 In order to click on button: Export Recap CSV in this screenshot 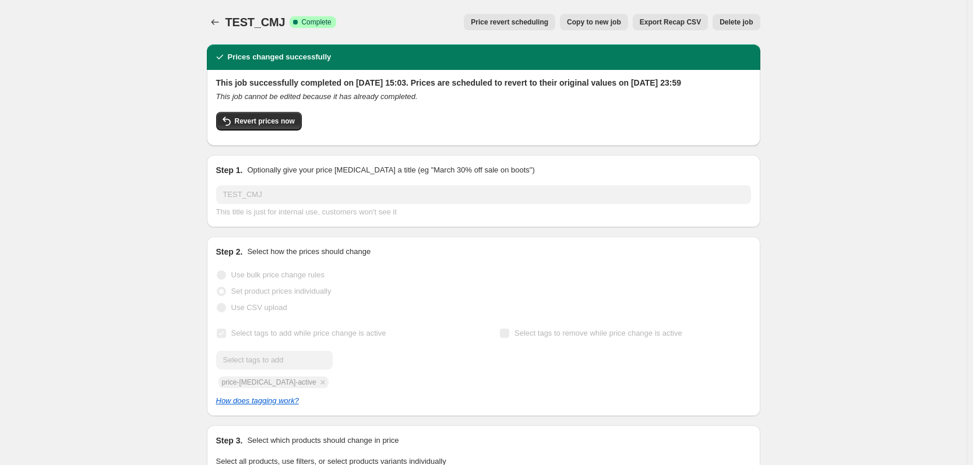, I will do `click(670, 22)`.